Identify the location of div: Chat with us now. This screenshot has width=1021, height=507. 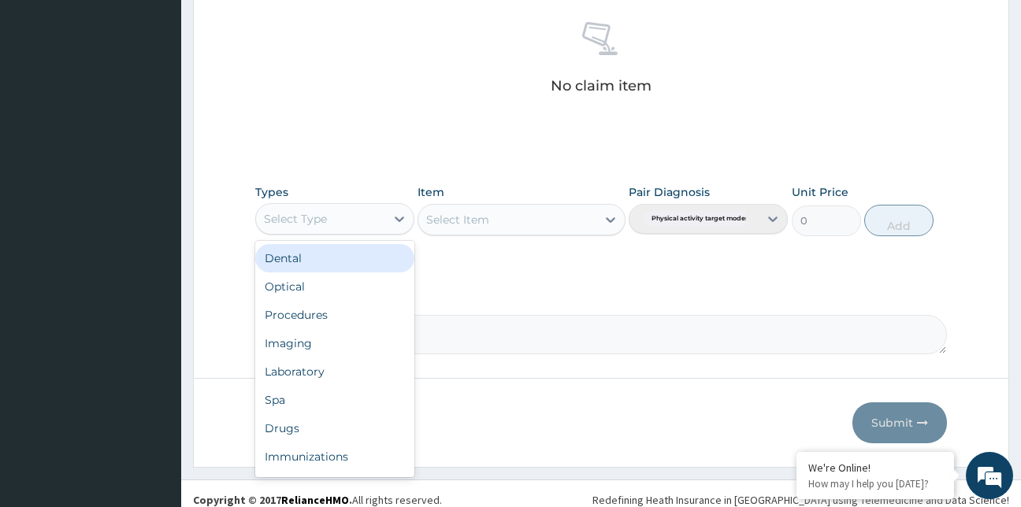
(173, 98).